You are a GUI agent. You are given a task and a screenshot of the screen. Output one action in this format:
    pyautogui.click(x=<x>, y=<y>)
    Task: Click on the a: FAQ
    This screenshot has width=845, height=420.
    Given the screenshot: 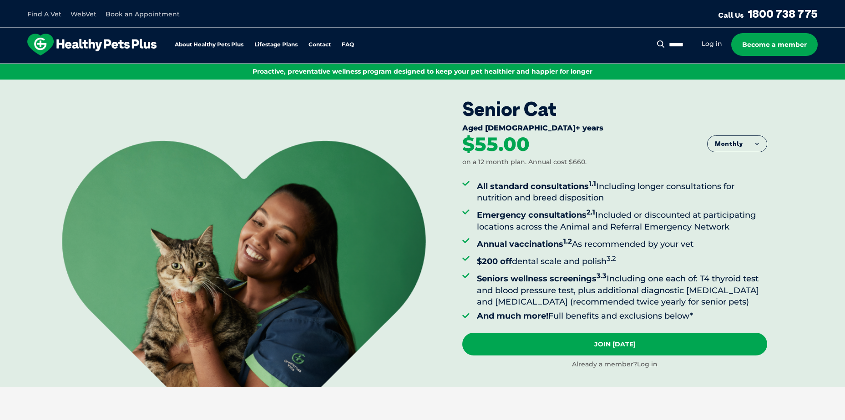 What is the action you would take?
    pyautogui.click(x=347, y=45)
    